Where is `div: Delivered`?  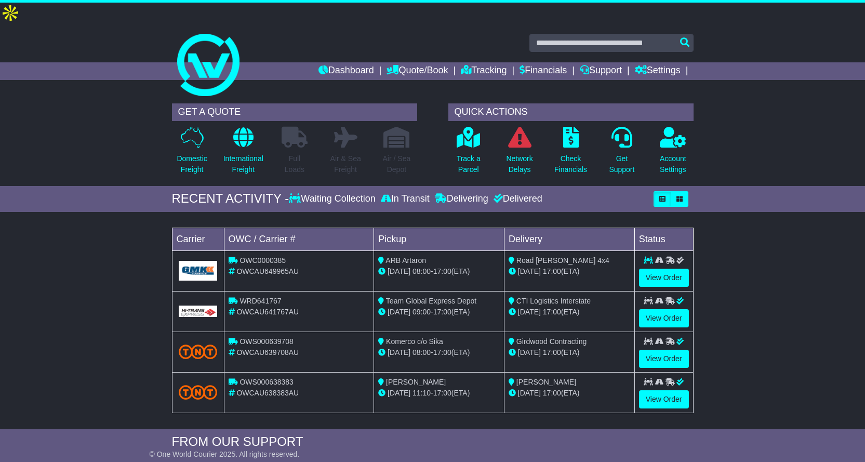 div: Delivered is located at coordinates (517, 199).